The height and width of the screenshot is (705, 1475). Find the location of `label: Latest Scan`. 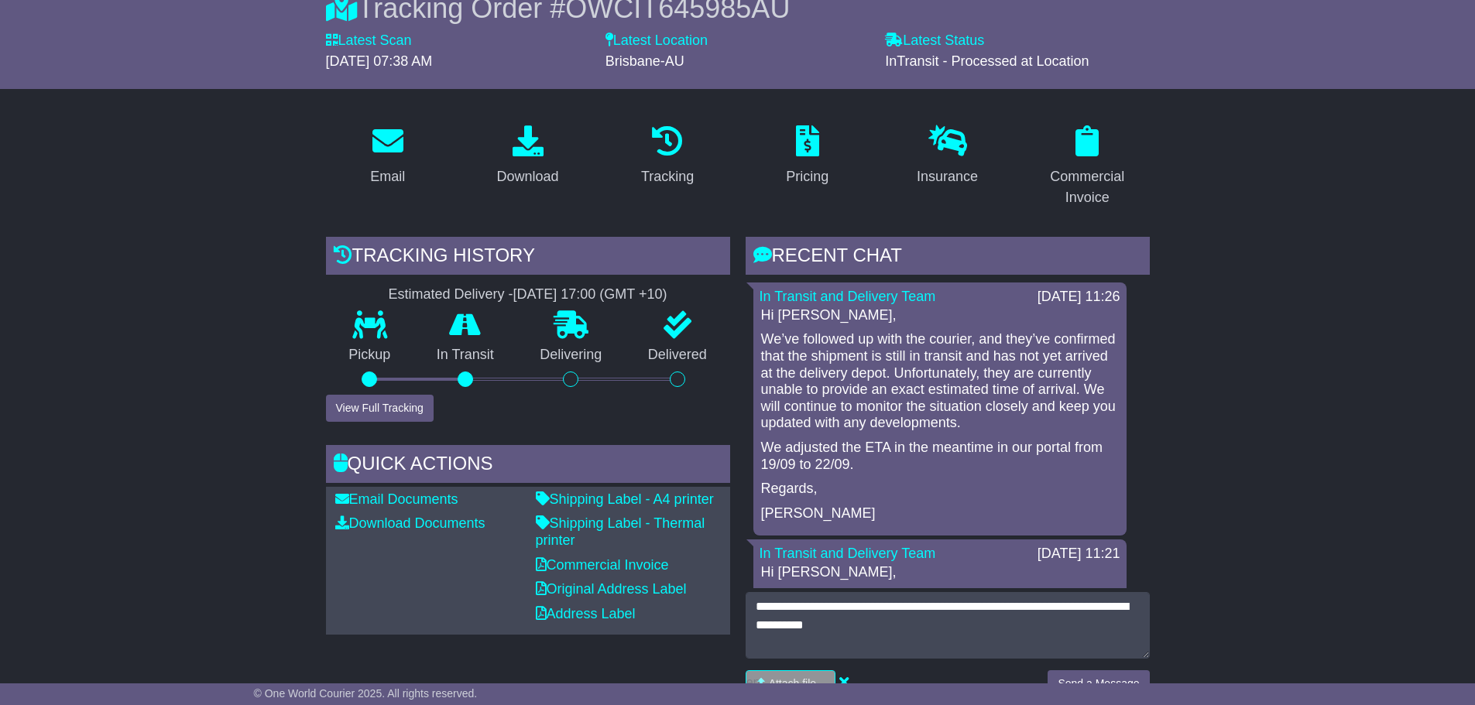

label: Latest Scan is located at coordinates (369, 41).